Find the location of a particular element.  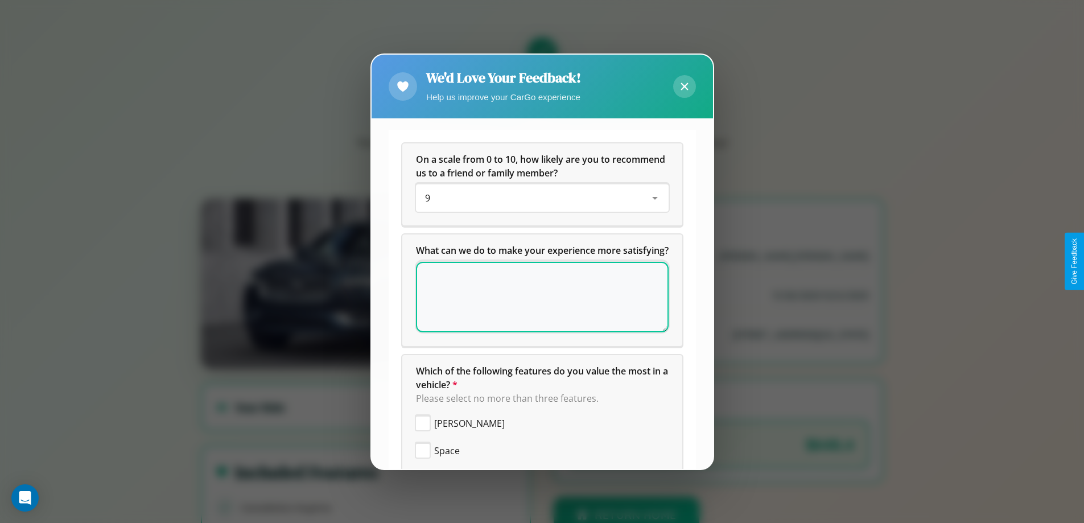

h2: We'd Love Your Feedback! is located at coordinates (504, 77).